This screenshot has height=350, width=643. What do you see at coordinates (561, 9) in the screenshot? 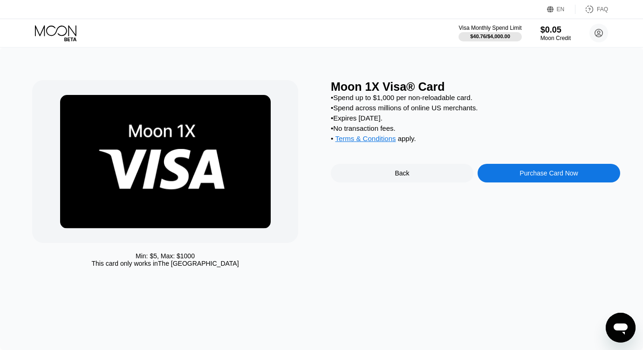
I see `div: EN` at bounding box center [561, 9].